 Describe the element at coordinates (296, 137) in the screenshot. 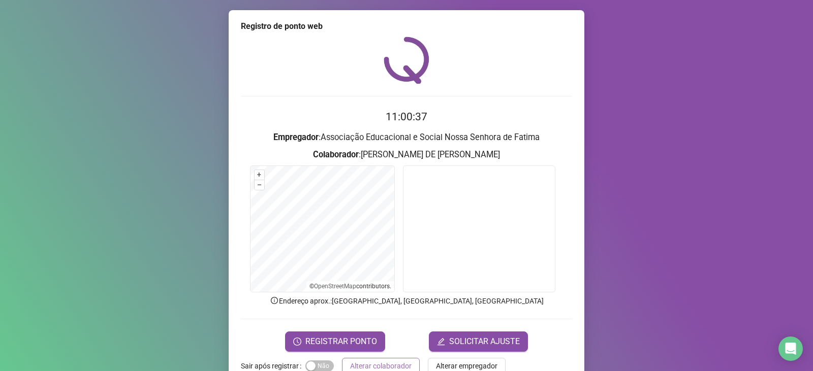

I see `strong: Empregador` at that location.